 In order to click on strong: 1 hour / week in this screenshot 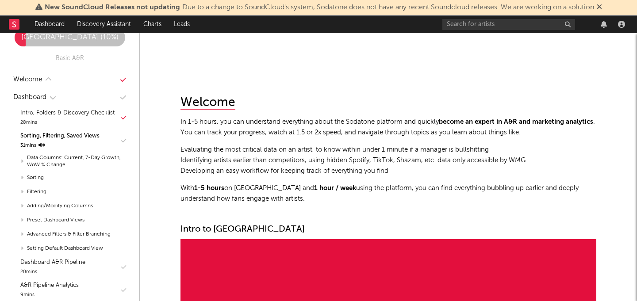, I will do `click(335, 188)`.